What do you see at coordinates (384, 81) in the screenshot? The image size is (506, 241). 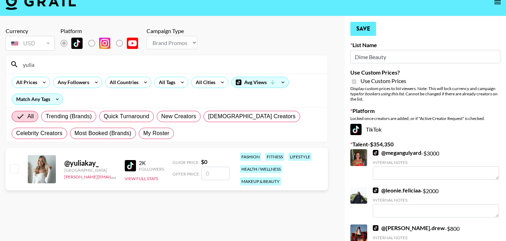 I see `span: Use Custom Prices` at bounding box center [384, 81].